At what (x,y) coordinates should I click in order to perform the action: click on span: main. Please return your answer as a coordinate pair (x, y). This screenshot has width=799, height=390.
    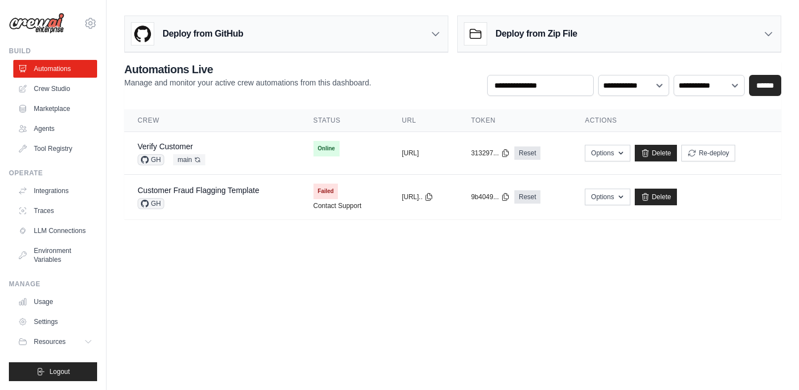
    Looking at the image, I should click on (189, 160).